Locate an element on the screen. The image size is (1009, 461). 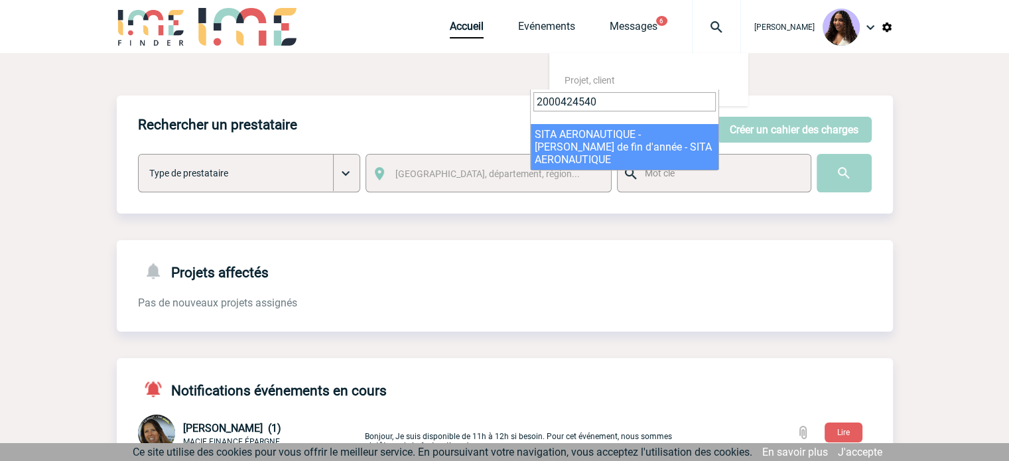
a: En savoir plus is located at coordinates (795, 452).